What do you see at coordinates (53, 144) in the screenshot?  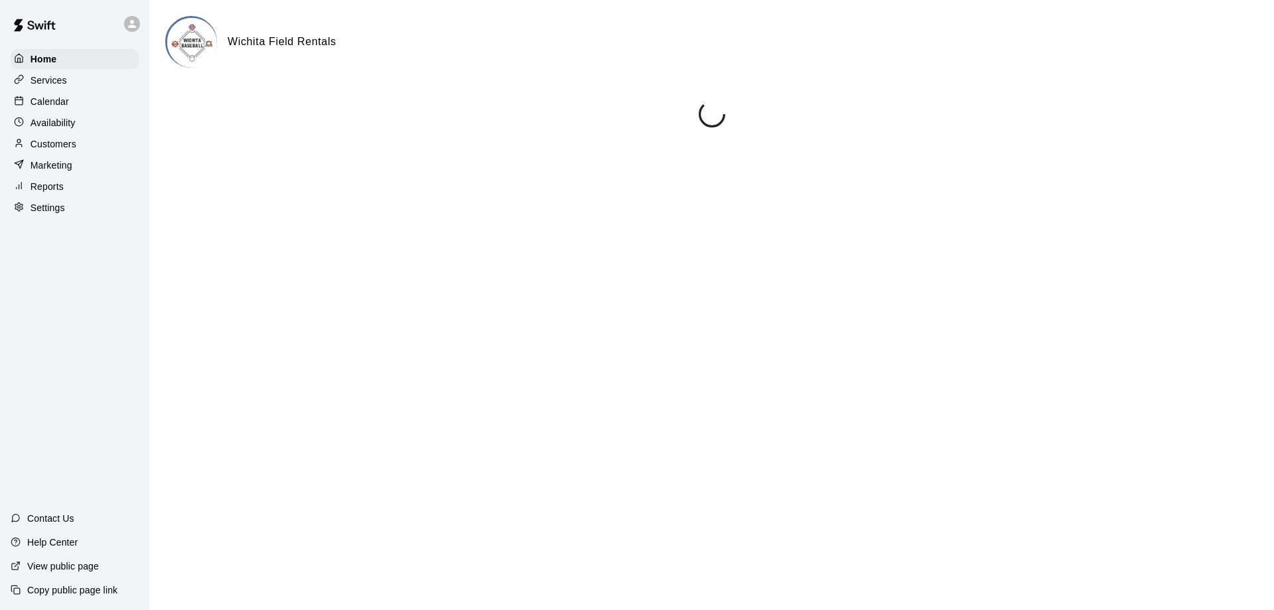 I see `p: Customers` at bounding box center [53, 144].